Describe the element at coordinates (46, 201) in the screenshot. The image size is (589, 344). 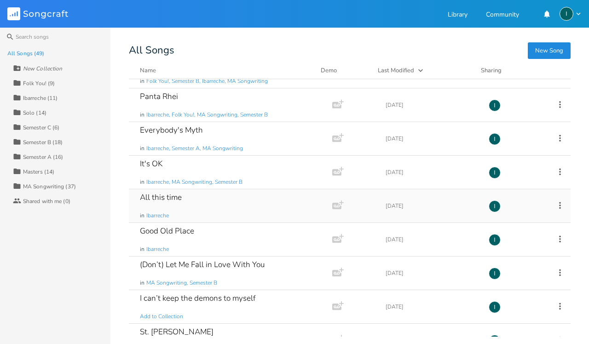
I see `div: Shared with me (0)` at that location.